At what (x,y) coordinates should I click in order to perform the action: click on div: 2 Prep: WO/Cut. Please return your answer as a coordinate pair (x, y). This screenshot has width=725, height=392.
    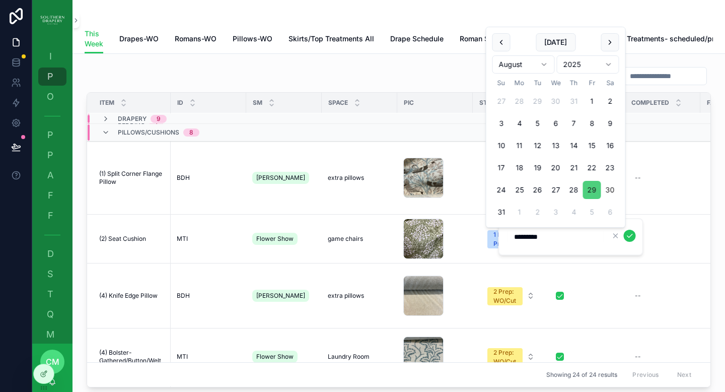
    Looking at the image, I should click on (505, 357).